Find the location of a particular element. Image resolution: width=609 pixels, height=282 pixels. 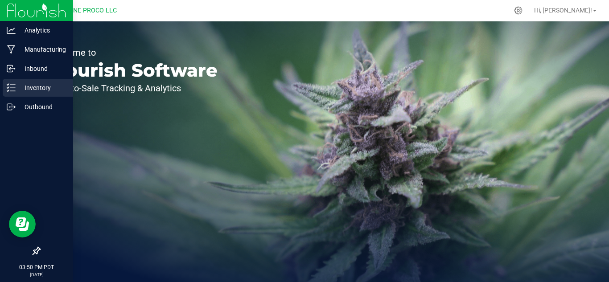

inline-svg: Inbound is located at coordinates (11, 69).